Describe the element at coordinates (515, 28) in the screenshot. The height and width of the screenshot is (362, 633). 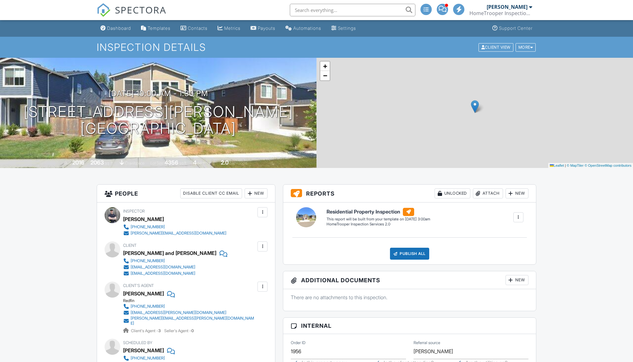
I see `div: Support Center` at that location.